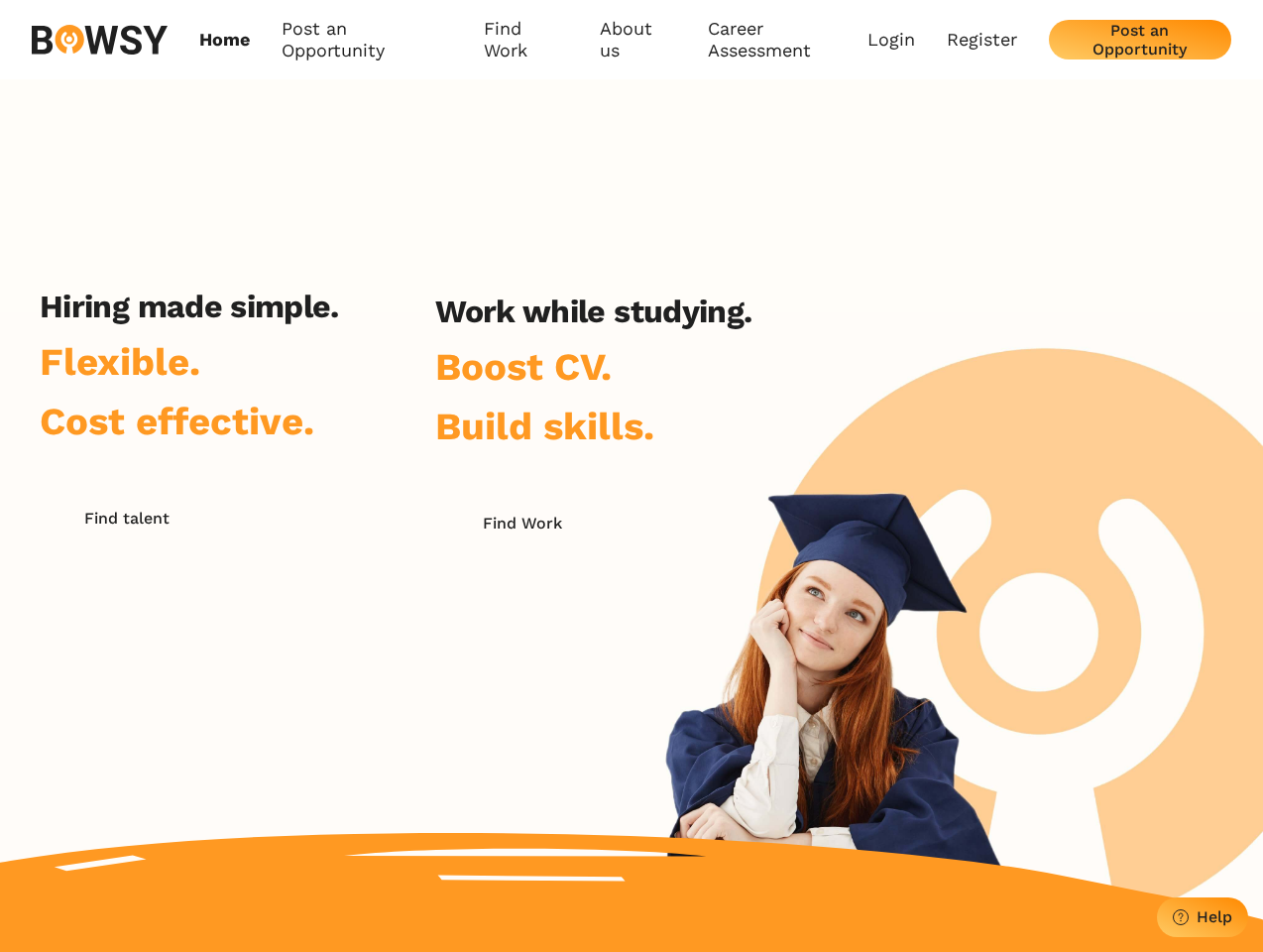 Image resolution: width=1263 pixels, height=952 pixels. Describe the element at coordinates (545, 425) in the screenshot. I see `span: Build skills.` at that location.